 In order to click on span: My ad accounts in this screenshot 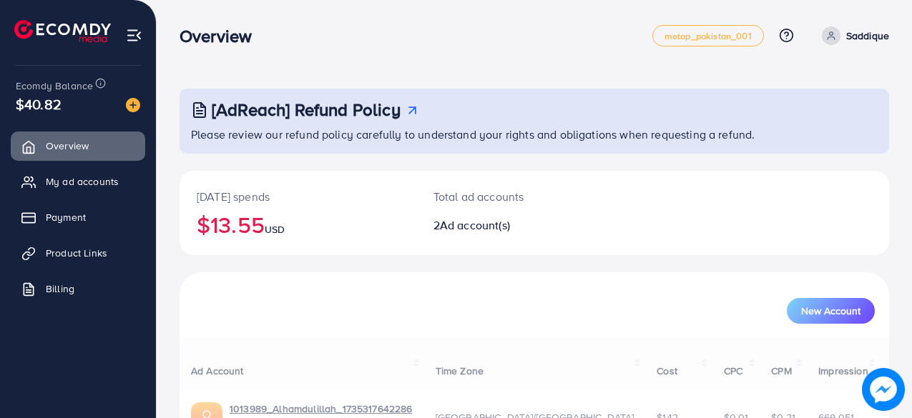, I will do `click(82, 182)`.